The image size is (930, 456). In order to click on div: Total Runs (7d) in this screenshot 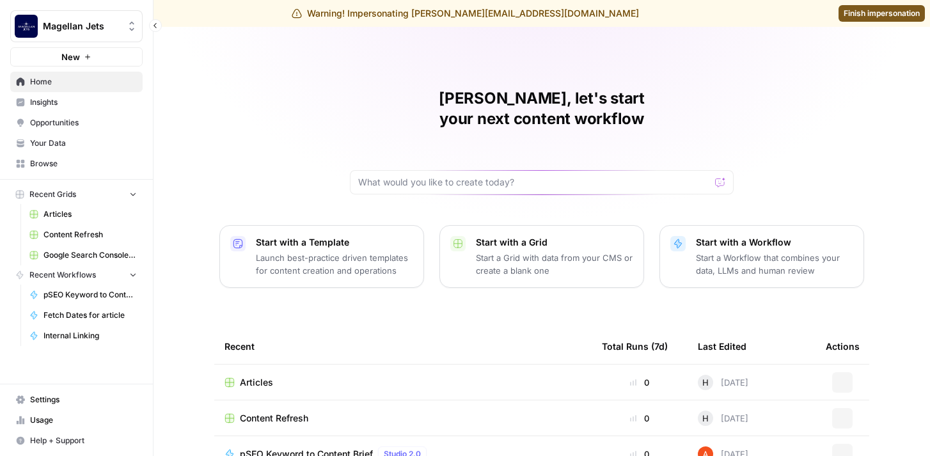, I will do `click(634, 346)`.